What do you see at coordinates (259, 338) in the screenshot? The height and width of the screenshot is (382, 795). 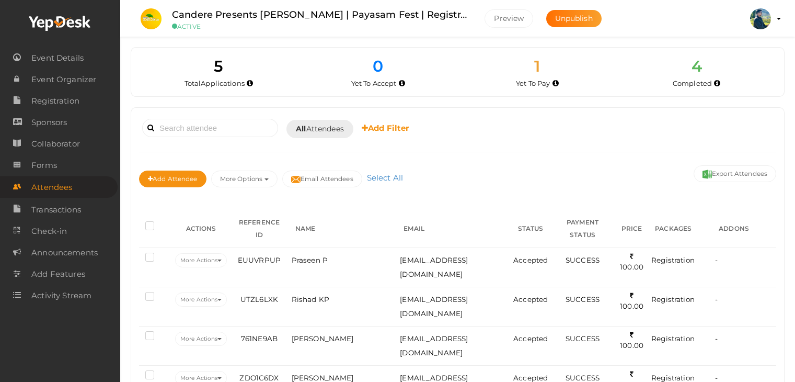 I see `span: 761NE9AB` at bounding box center [259, 338].